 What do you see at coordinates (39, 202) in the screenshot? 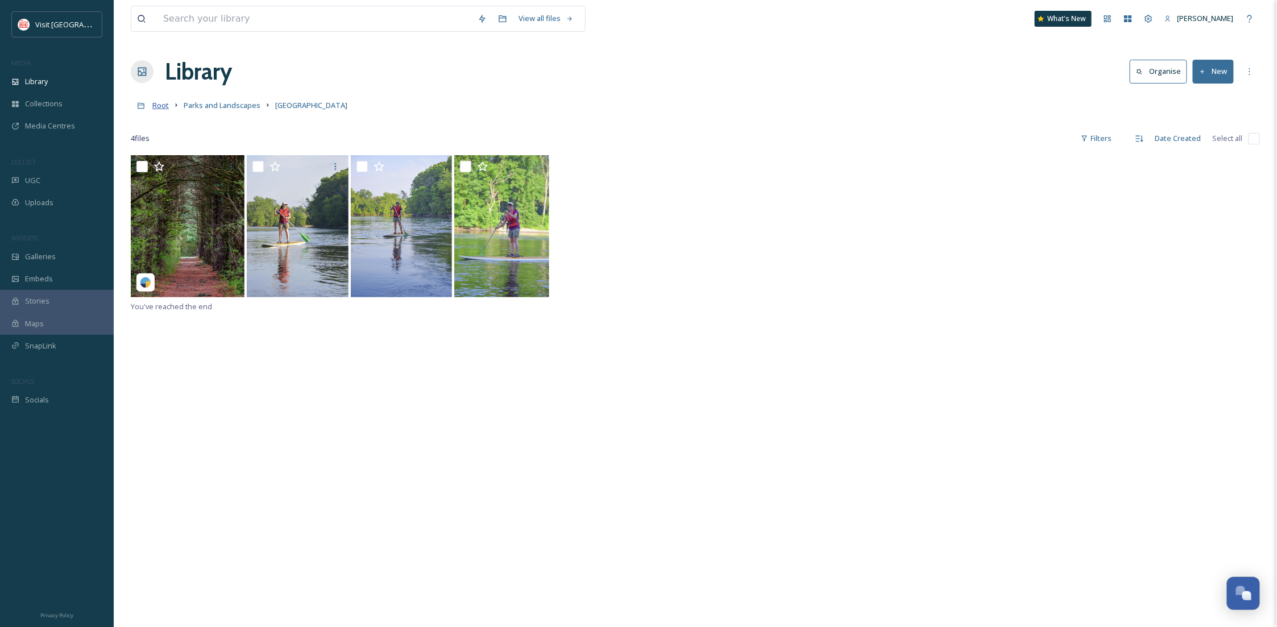
I see `span: Uploads` at bounding box center [39, 202].